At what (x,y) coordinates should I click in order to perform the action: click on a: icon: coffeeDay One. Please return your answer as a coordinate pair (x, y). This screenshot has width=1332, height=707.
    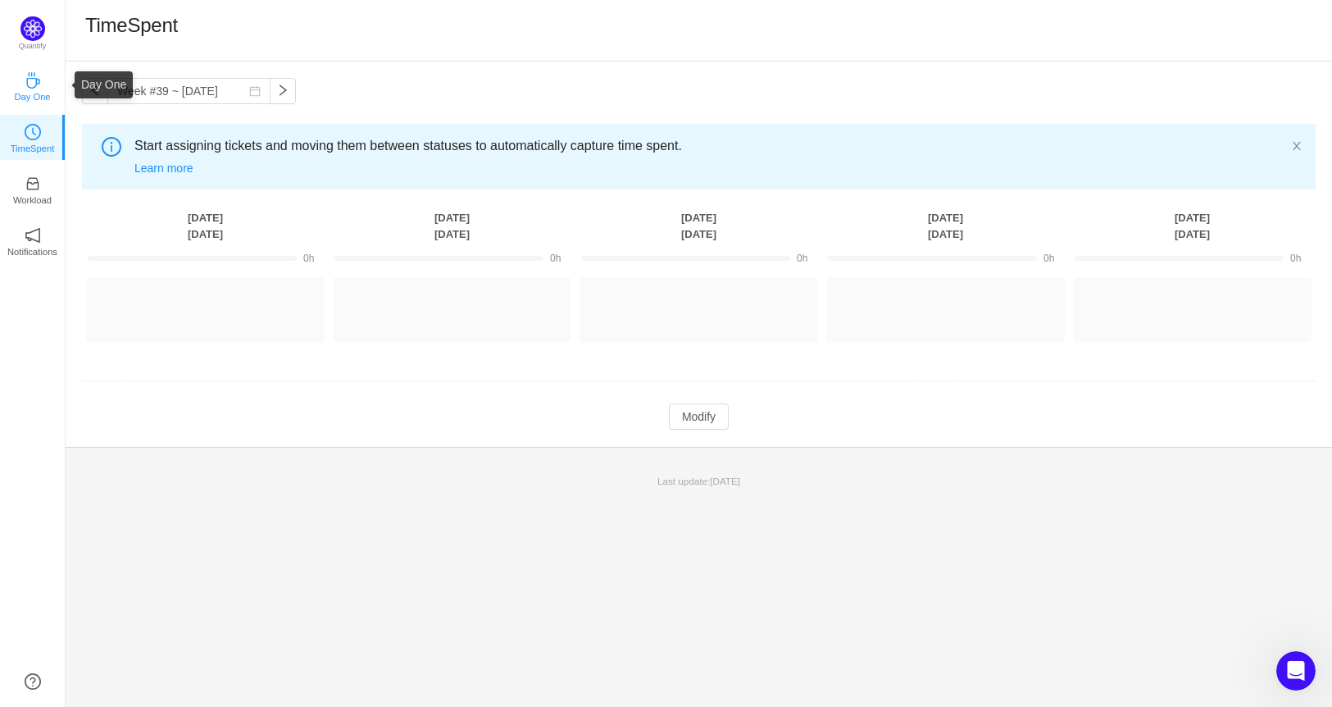
    Looking at the image, I should click on (33, 85).